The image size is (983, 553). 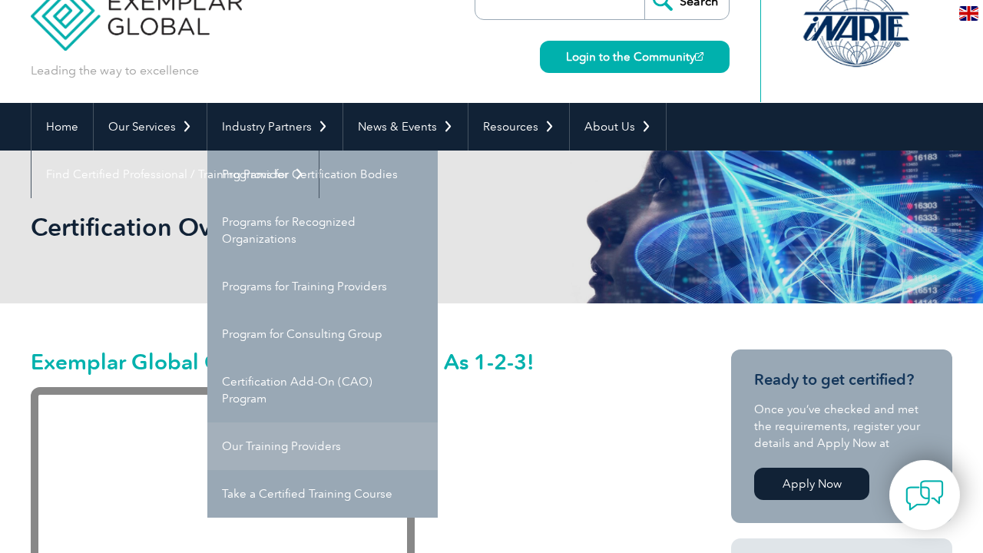 What do you see at coordinates (326, 227) in the screenshot?
I see `h1: Certification Overview` at bounding box center [326, 227].